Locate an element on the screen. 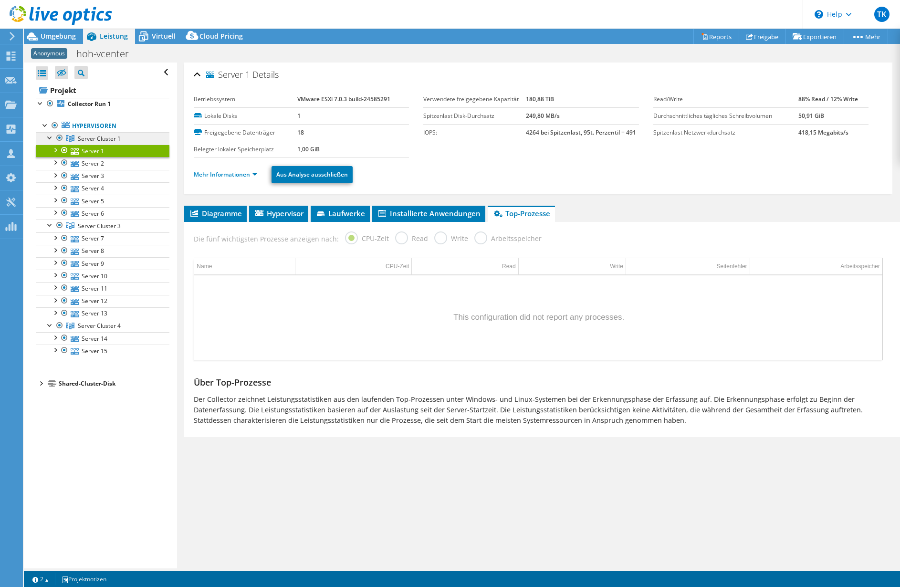  a: Collector Run 1 is located at coordinates (103, 104).